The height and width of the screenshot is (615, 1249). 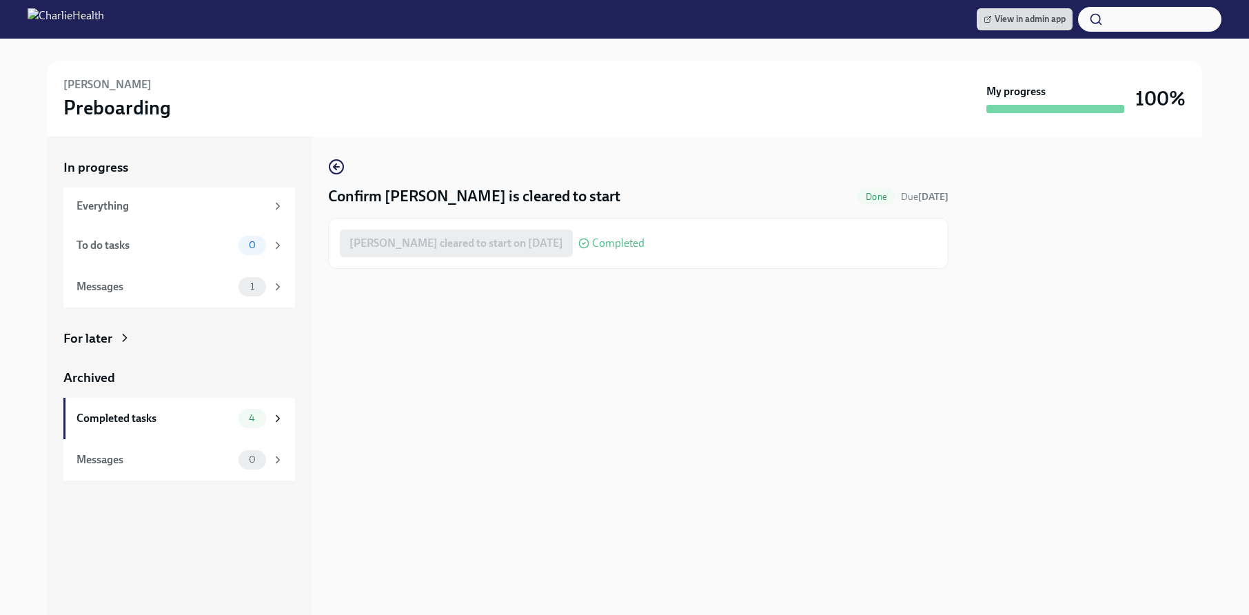 I want to click on a: For later, so click(x=179, y=338).